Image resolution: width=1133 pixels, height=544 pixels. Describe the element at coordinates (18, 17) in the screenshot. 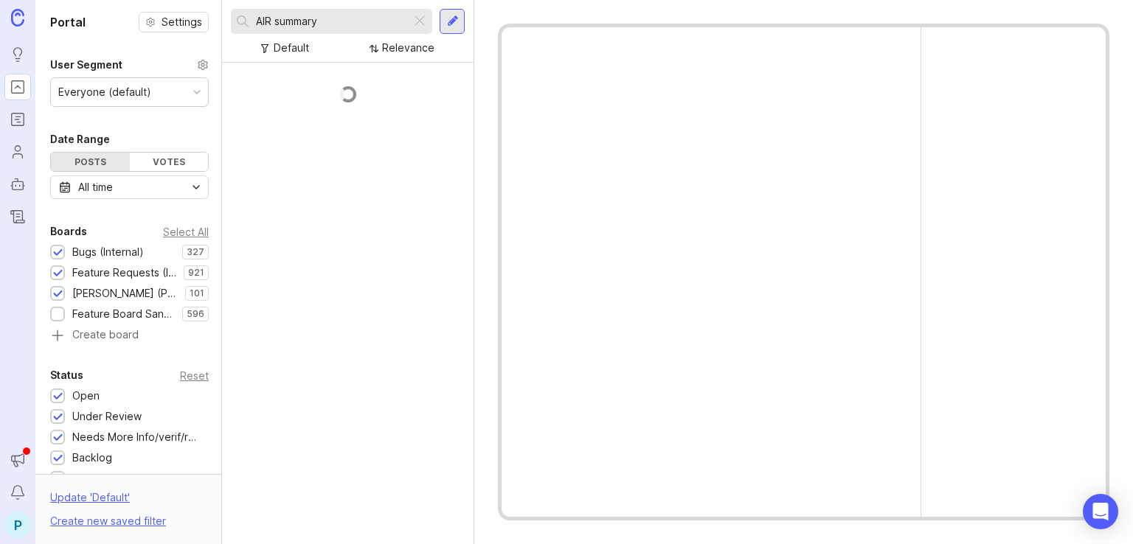

I see `img: Canny Home` at that location.